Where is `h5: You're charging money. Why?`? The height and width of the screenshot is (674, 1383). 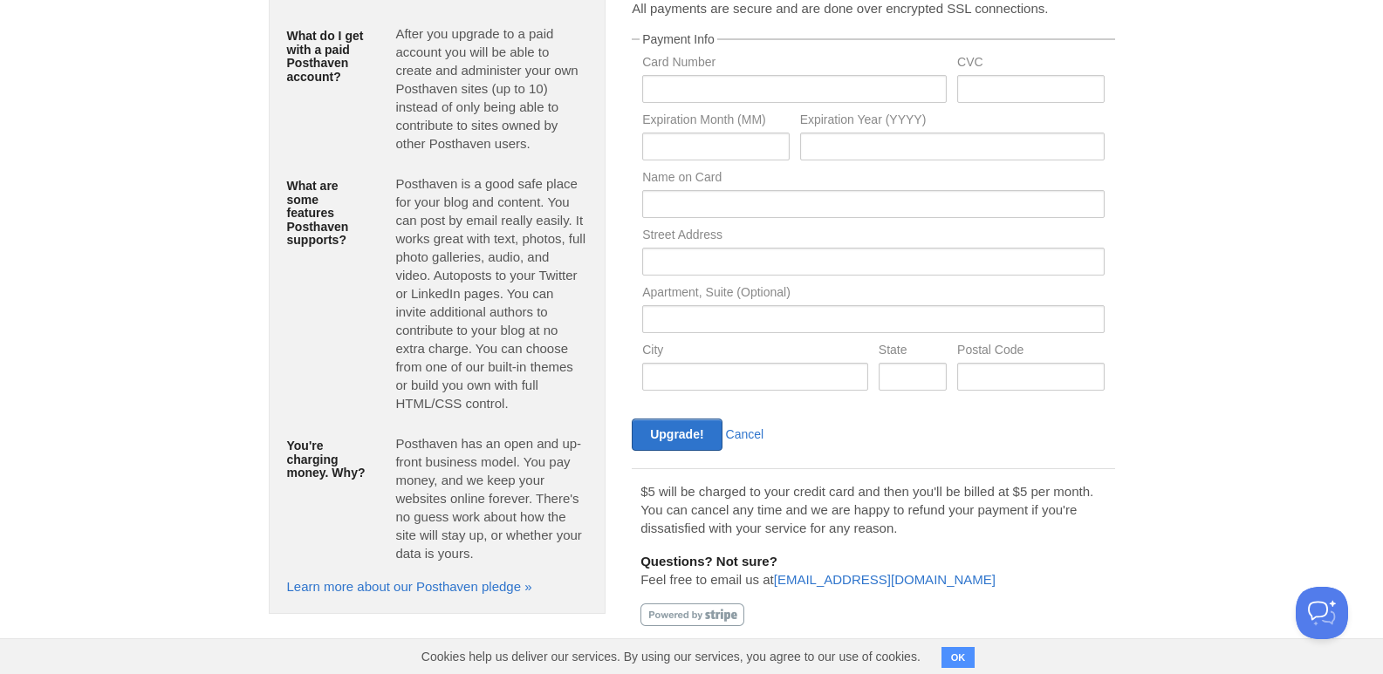
h5: You're charging money. Why? is located at coordinates (328, 460).